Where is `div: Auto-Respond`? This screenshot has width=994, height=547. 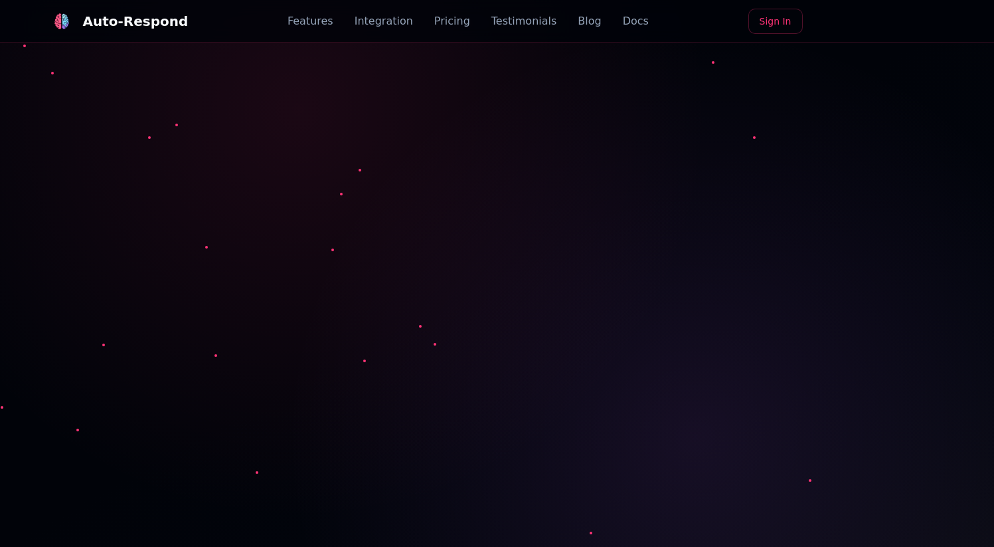
div: Auto-Respond is located at coordinates (135, 21).